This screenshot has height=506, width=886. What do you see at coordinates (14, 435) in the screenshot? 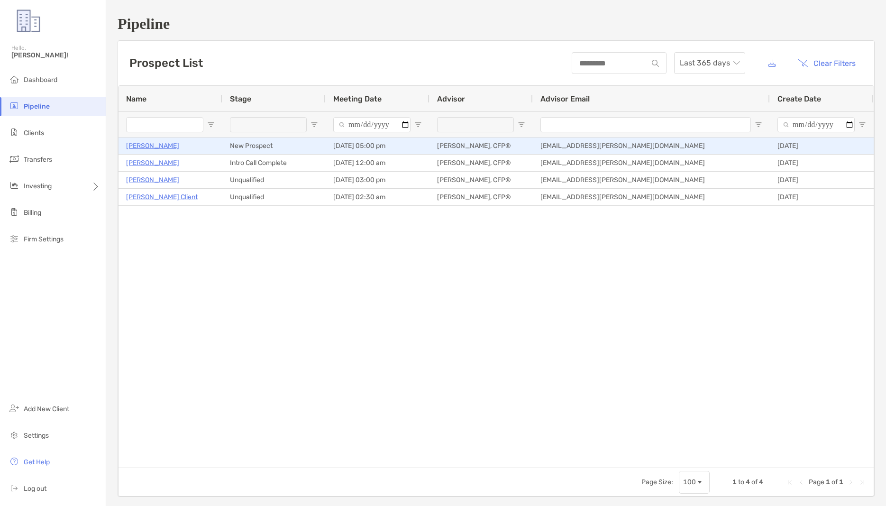
I see `img: settings icon` at bounding box center [14, 435].